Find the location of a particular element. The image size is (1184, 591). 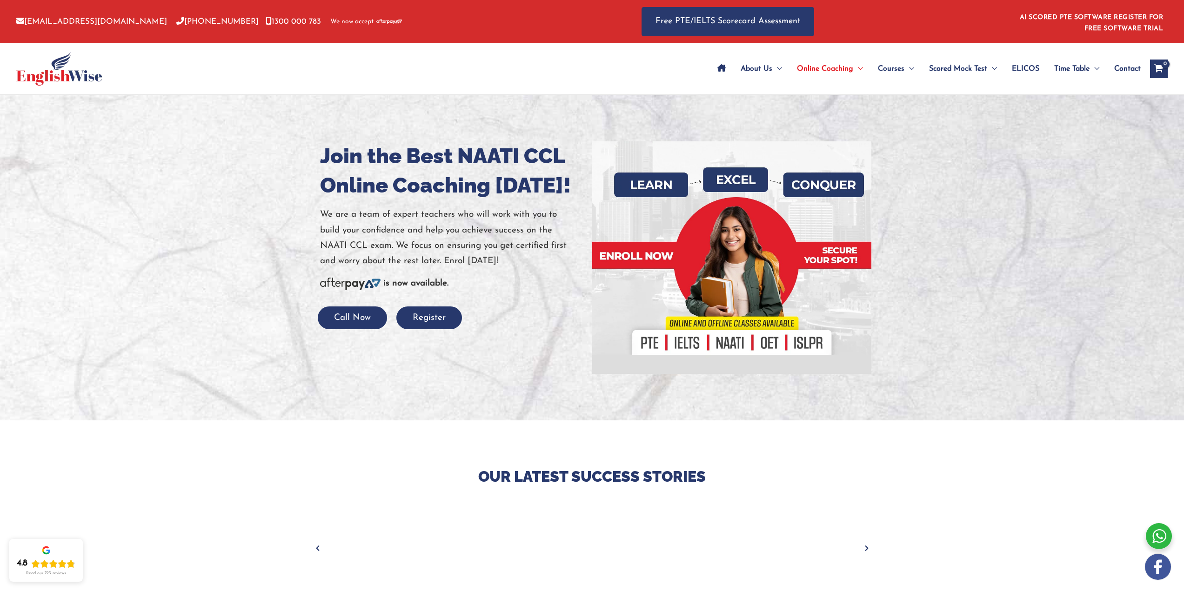

nav: Site Navigation: Main Menu is located at coordinates (925, 69).